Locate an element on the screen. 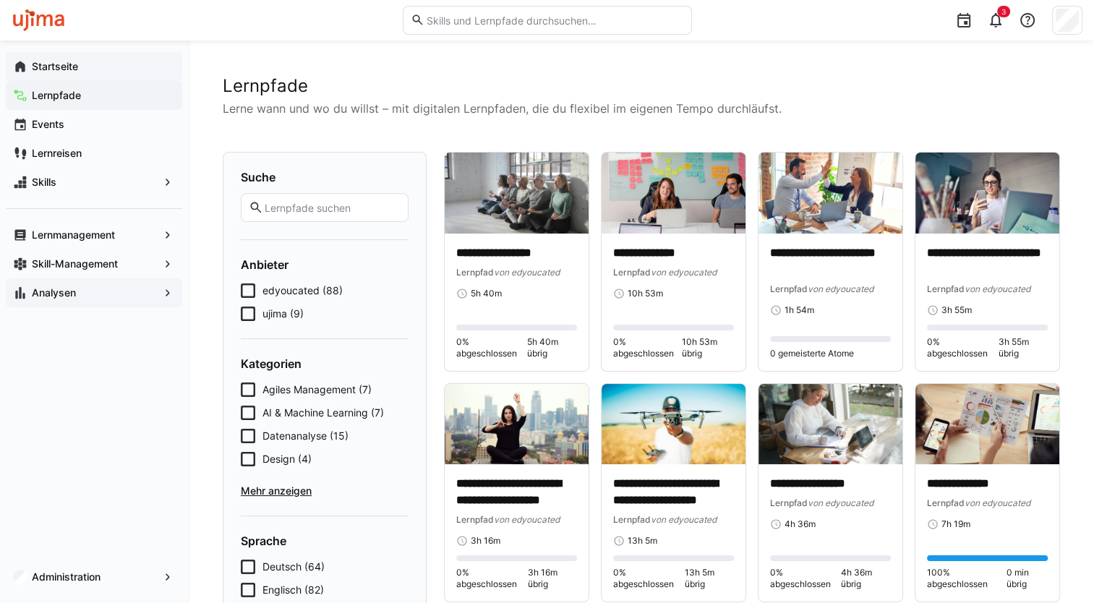  span: edyoucated (88) is located at coordinates (302, 291).